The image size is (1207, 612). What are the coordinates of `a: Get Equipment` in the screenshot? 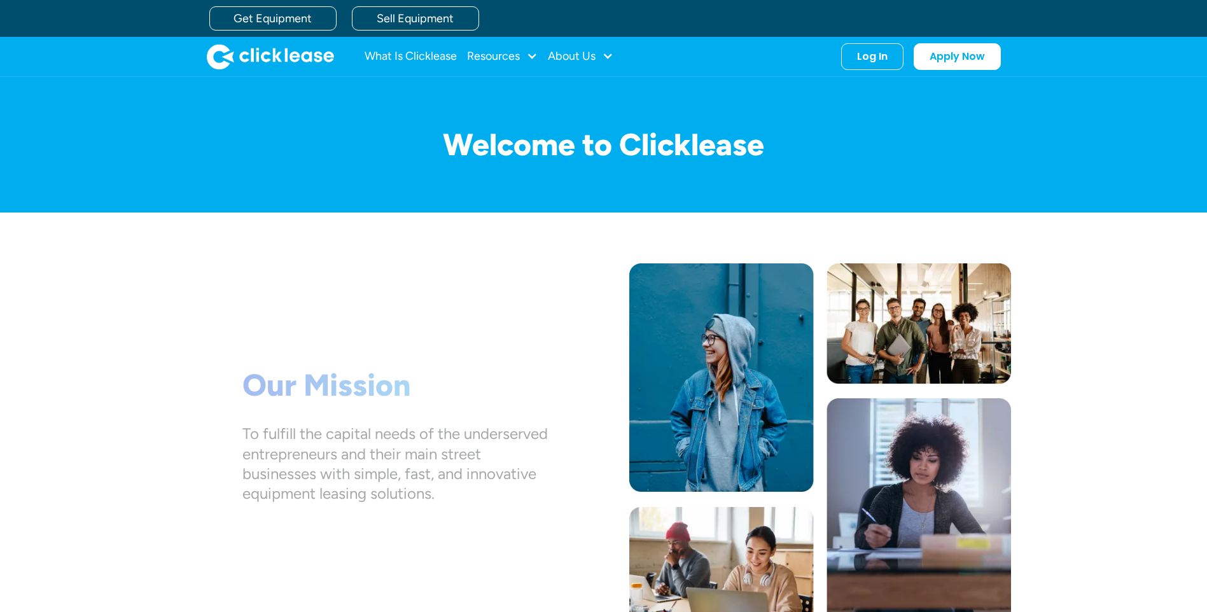 It's located at (273, 18).